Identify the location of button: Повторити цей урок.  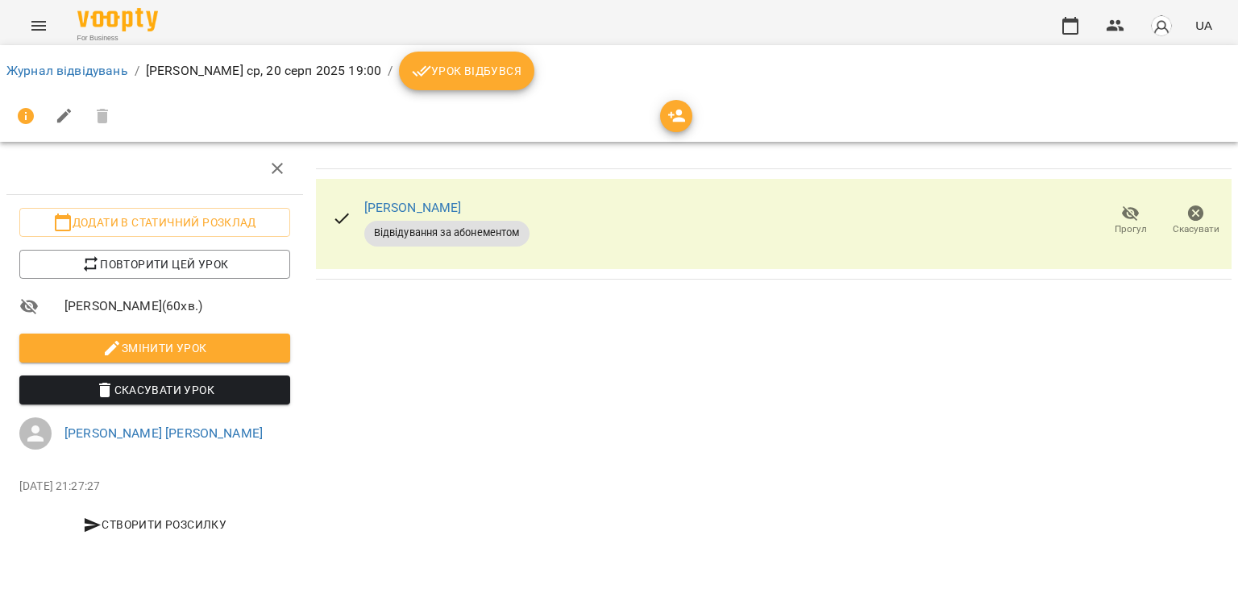
(155, 264).